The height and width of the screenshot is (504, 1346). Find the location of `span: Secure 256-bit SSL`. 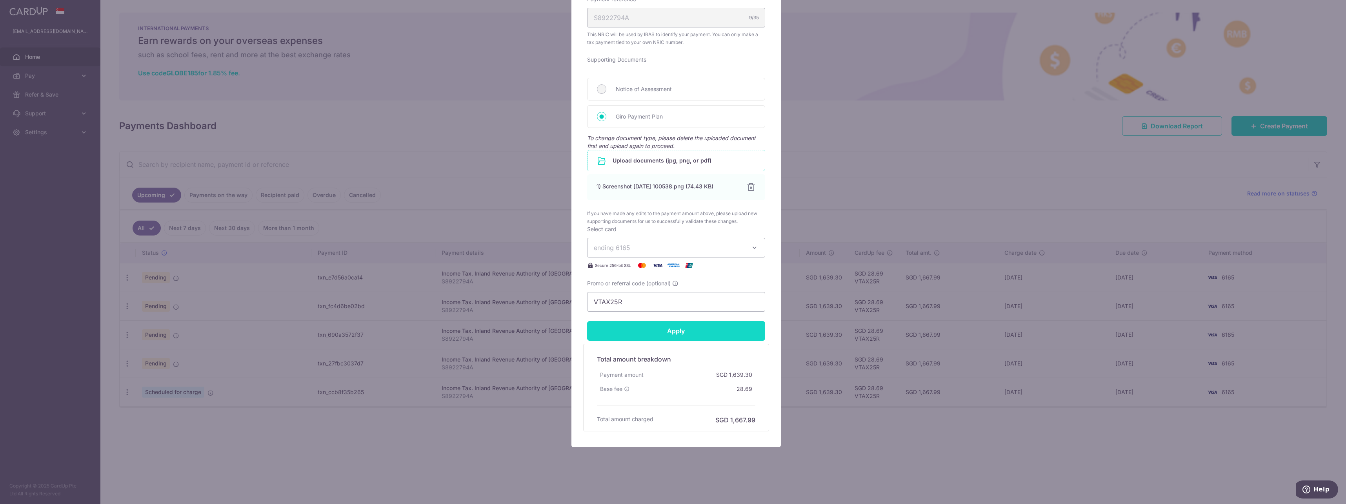

span: Secure 256-bit SSL is located at coordinates (613, 265).